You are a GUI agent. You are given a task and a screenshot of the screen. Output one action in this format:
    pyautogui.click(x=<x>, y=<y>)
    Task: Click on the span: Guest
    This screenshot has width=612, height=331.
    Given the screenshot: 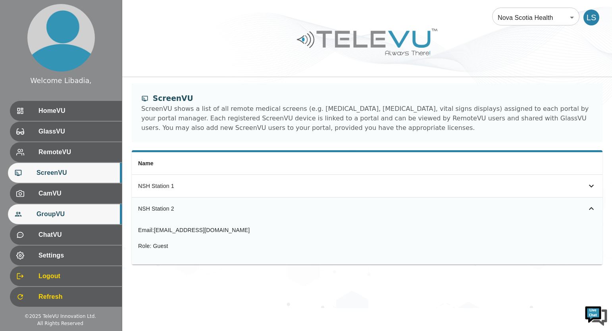 What is the action you would take?
    pyautogui.click(x=161, y=246)
    